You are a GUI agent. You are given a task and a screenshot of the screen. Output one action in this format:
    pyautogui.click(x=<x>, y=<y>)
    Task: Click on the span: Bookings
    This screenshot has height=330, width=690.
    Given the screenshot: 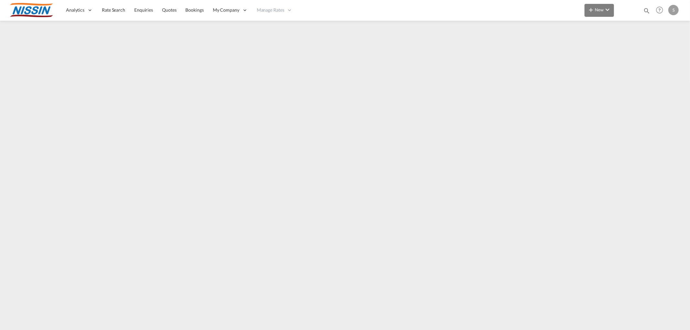 What is the action you would take?
    pyautogui.click(x=195, y=10)
    